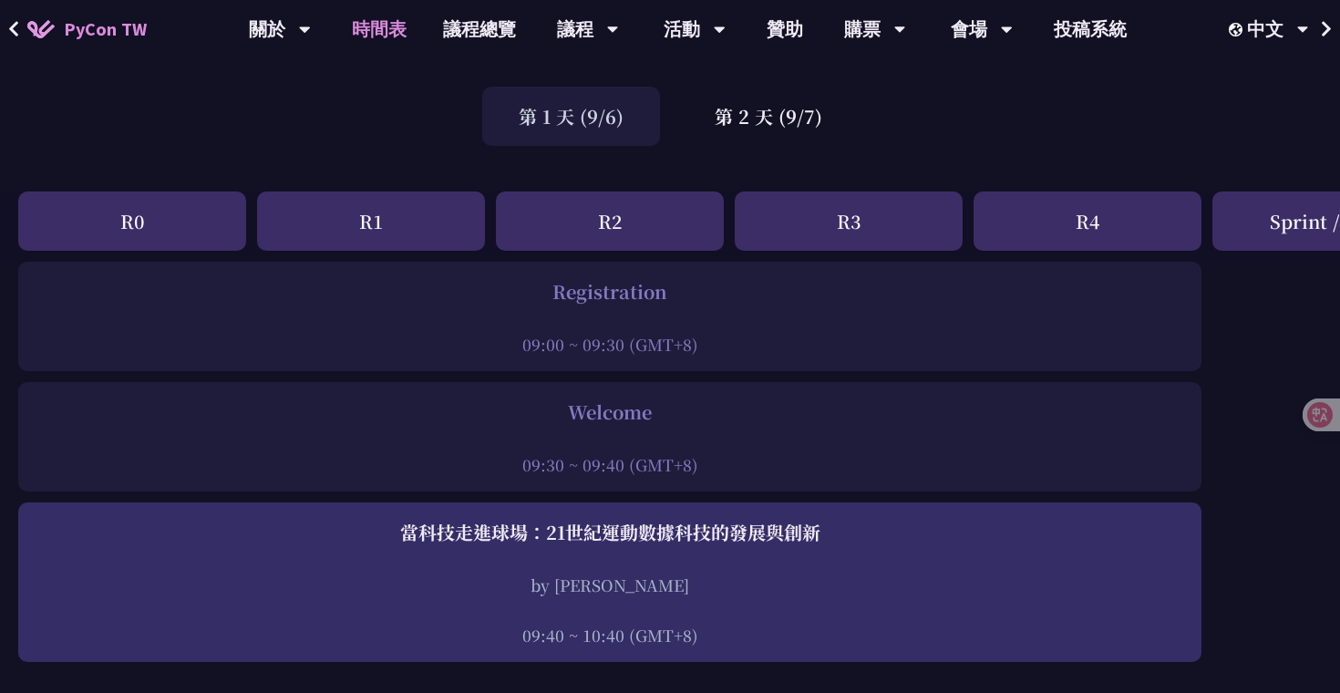 Image resolution: width=1340 pixels, height=693 pixels. Describe the element at coordinates (1238, 29) in the screenshot. I see `img: Locale Icon` at that location.